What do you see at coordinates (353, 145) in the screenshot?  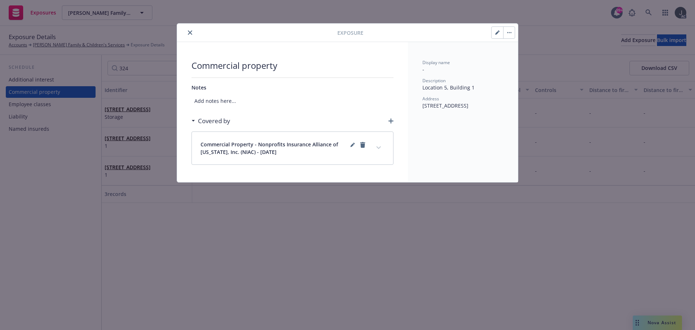 I see `a: editPencil` at bounding box center [353, 145].